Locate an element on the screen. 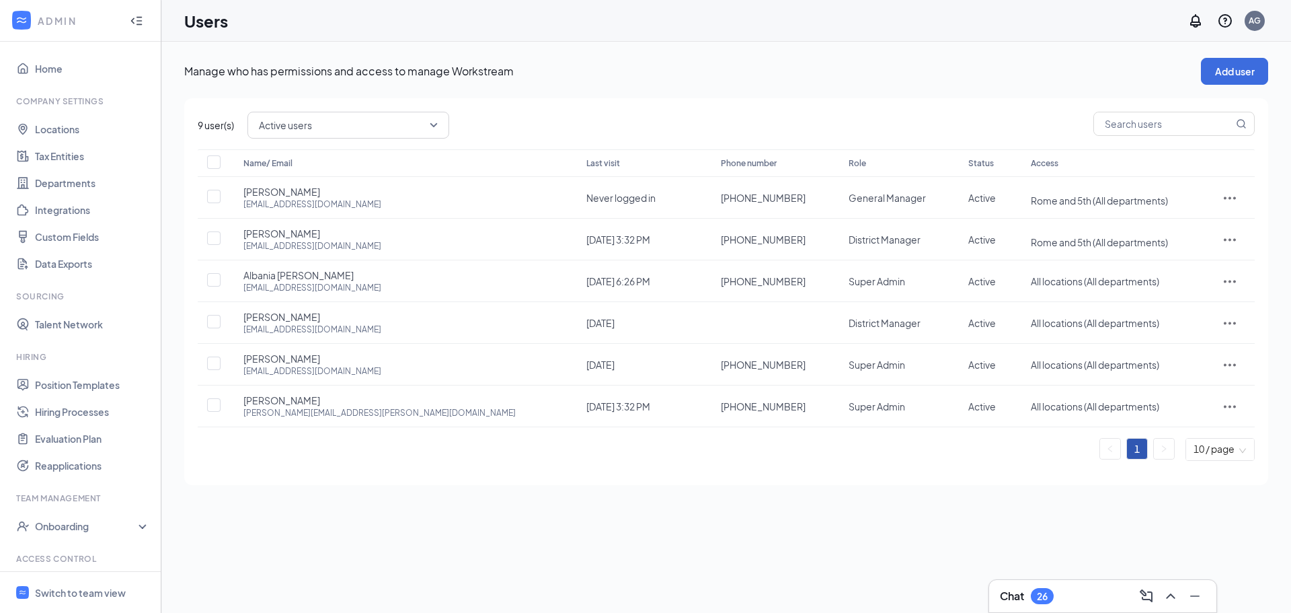 This screenshot has width=1291, height=613. a: Tax Entities is located at coordinates (92, 156).